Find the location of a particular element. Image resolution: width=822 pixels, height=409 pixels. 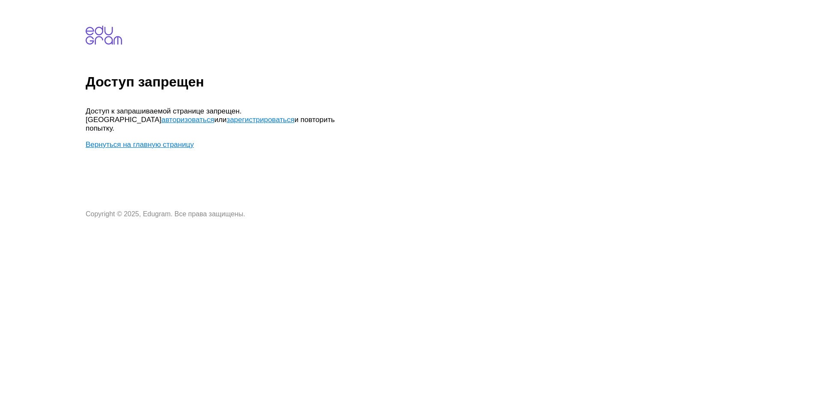

a: зарегистрироваться is located at coordinates (260, 120).